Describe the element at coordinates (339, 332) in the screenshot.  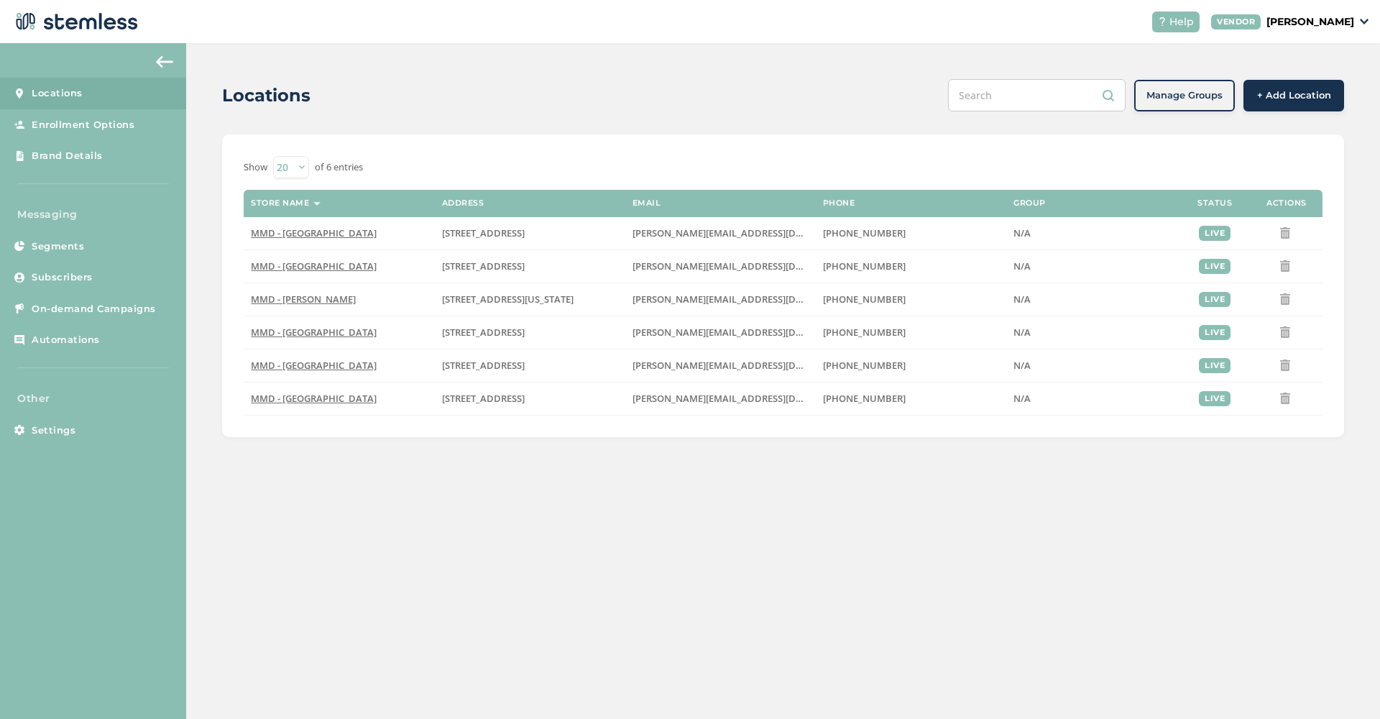
I see `label: MMD - North Hollywood` at that location.